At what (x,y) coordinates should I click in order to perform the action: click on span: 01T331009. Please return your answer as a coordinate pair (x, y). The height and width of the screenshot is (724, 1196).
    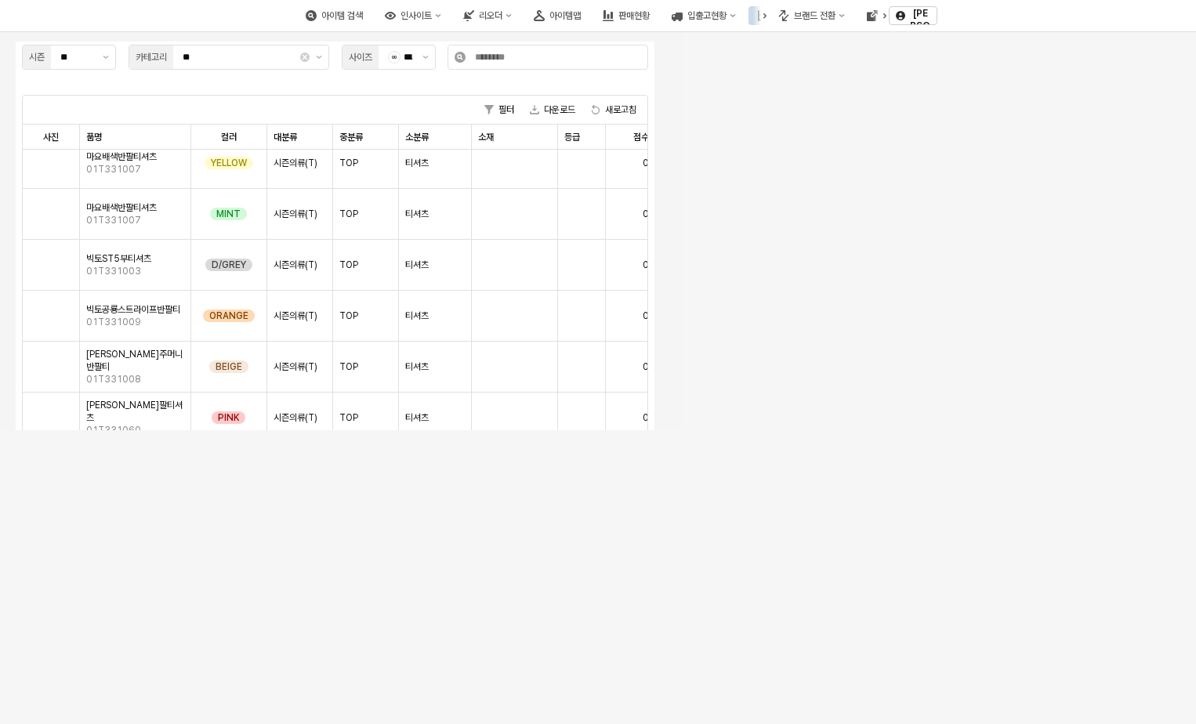
    Looking at the image, I should click on (114, 322).